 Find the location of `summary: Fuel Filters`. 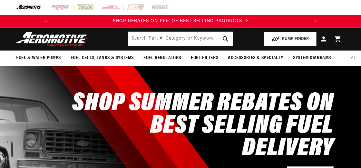

summary: Fuel Filters is located at coordinates (204, 58).